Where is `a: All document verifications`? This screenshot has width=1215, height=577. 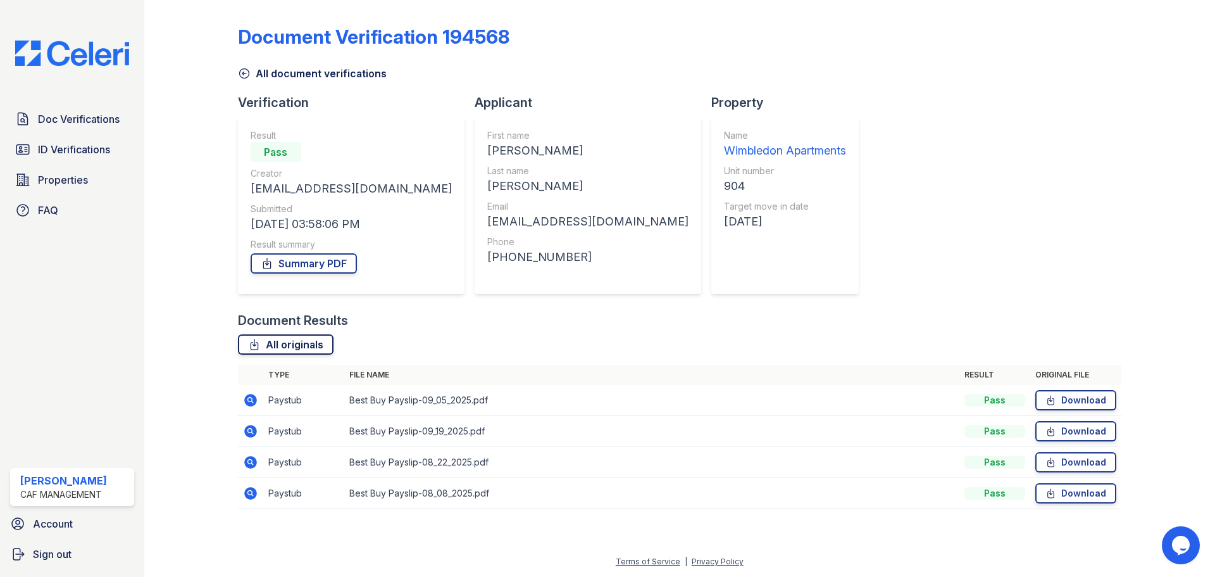
a: All document verifications is located at coordinates (312, 73).